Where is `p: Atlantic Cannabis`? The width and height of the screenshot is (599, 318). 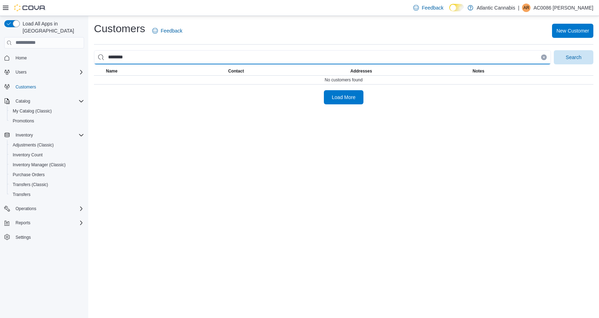 p: Atlantic Cannabis is located at coordinates (496, 8).